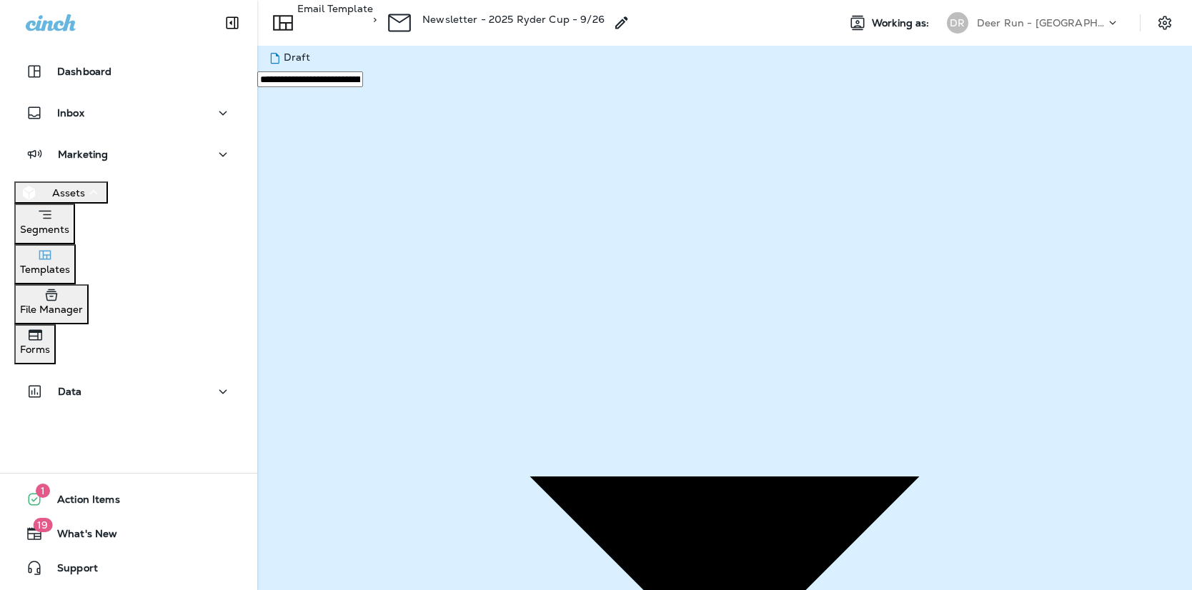 The width and height of the screenshot is (1192, 590). What do you see at coordinates (129, 499) in the screenshot?
I see `button: 1Action Items` at bounding box center [129, 499].